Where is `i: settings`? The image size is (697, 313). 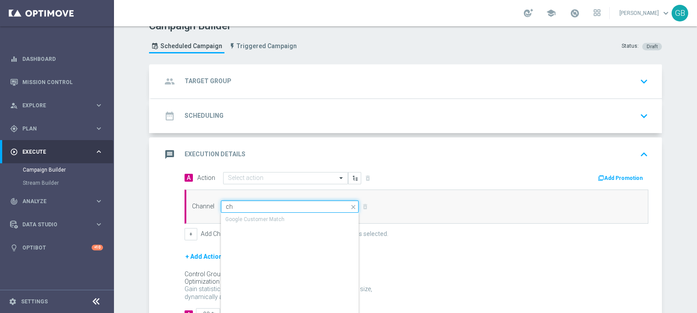
i: settings is located at coordinates (13, 302).